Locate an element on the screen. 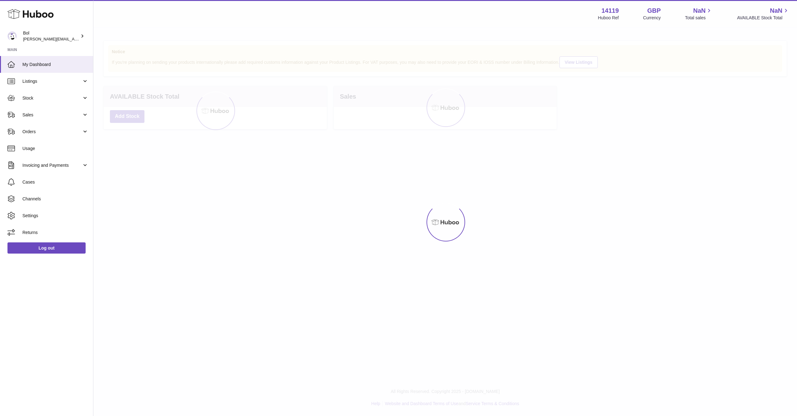 The width and height of the screenshot is (797, 416). a: NaN AVAILABLE Stock Total is located at coordinates (763, 14).